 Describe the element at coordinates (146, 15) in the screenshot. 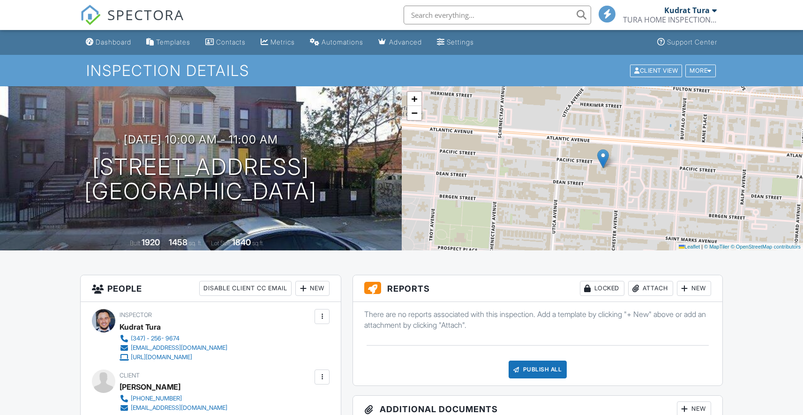

I see `span: SPECTORA` at that location.